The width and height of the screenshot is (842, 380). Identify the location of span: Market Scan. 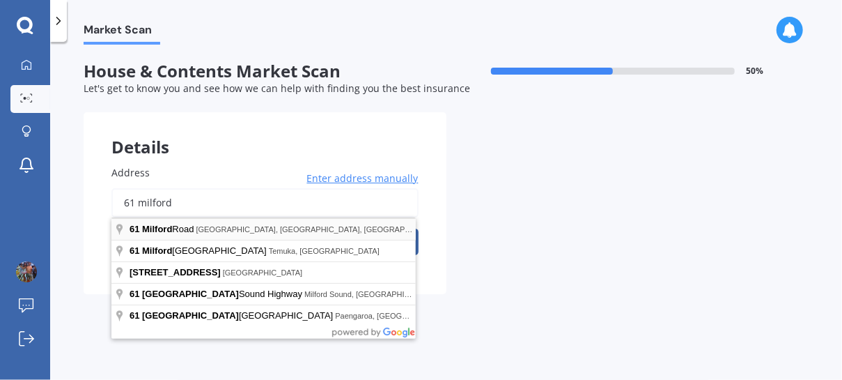
(122, 32).